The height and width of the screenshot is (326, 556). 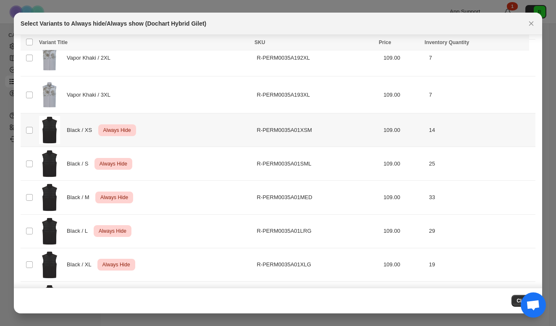 What do you see at coordinates (80, 198) in the screenshot?
I see `span: Black / M` at bounding box center [80, 198].